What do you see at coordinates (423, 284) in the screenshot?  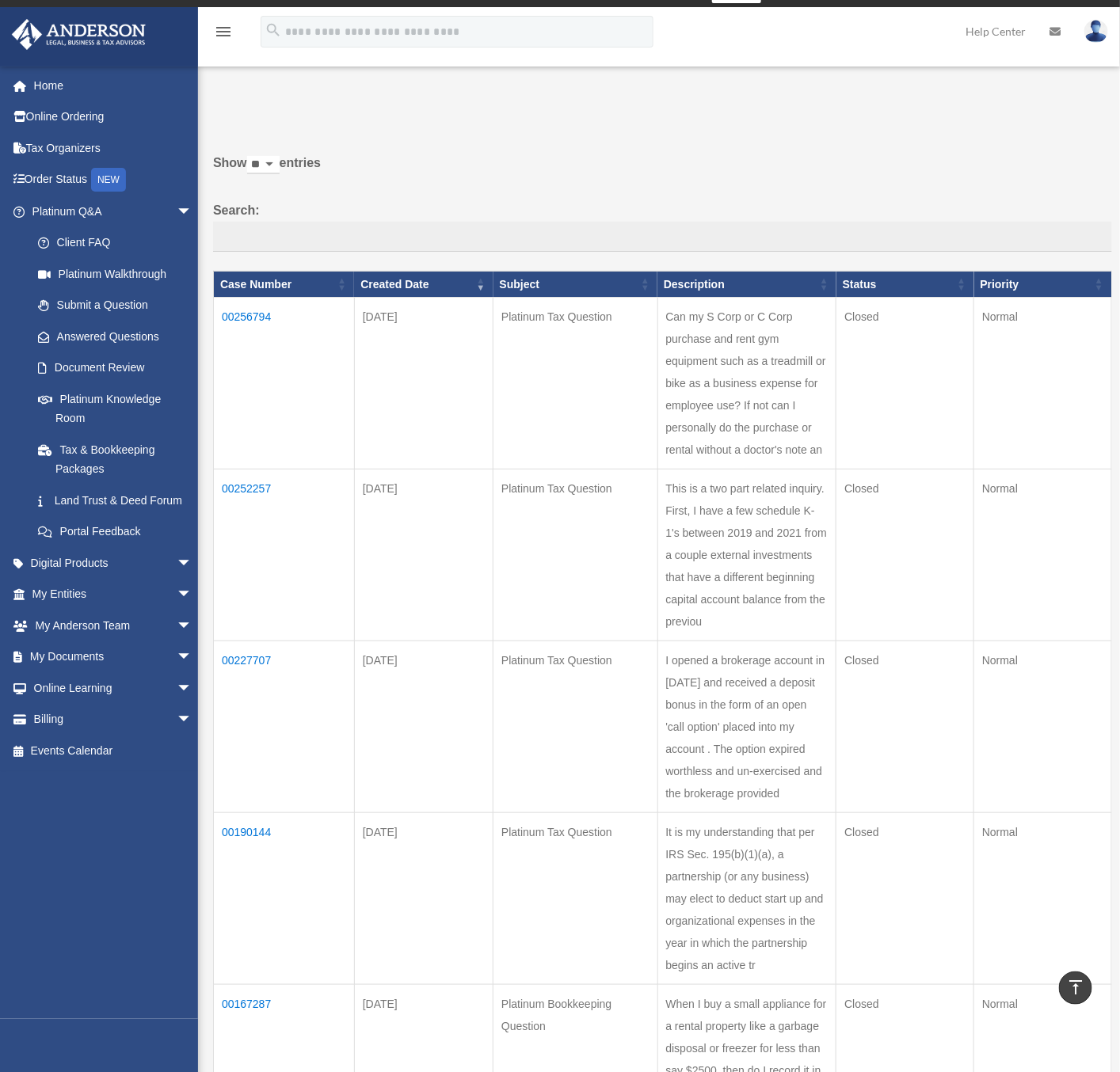 I see `th: Created Date: activate to sort column ascending` at bounding box center [423, 284].